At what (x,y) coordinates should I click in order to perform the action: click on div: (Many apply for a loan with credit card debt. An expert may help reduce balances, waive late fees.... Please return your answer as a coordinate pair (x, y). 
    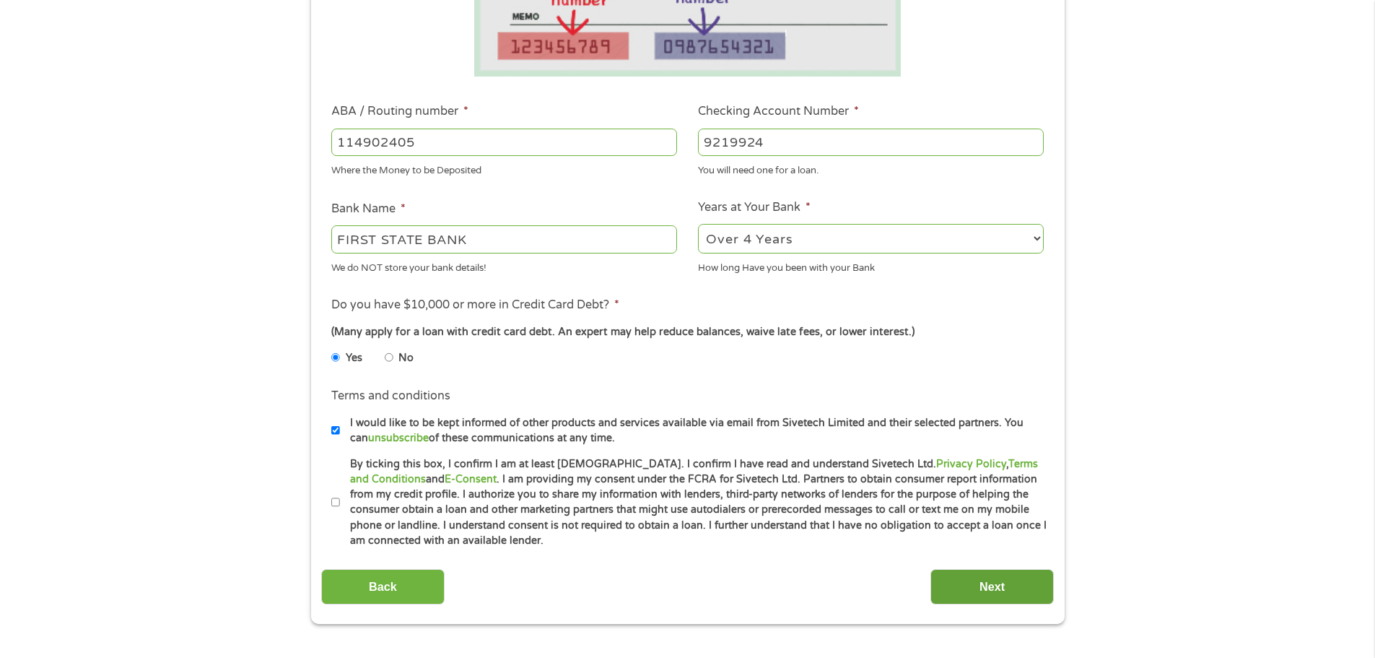
    Looking at the image, I should click on (687, 332).